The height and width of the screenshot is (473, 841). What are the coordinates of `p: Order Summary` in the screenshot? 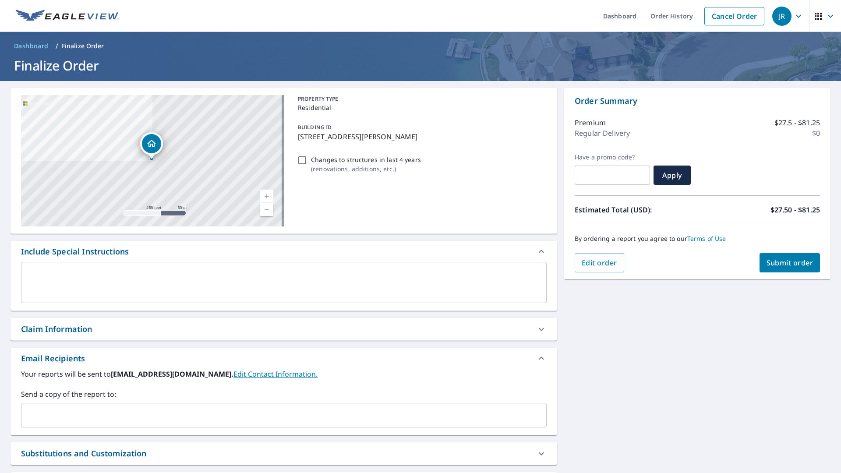 It's located at (697, 101).